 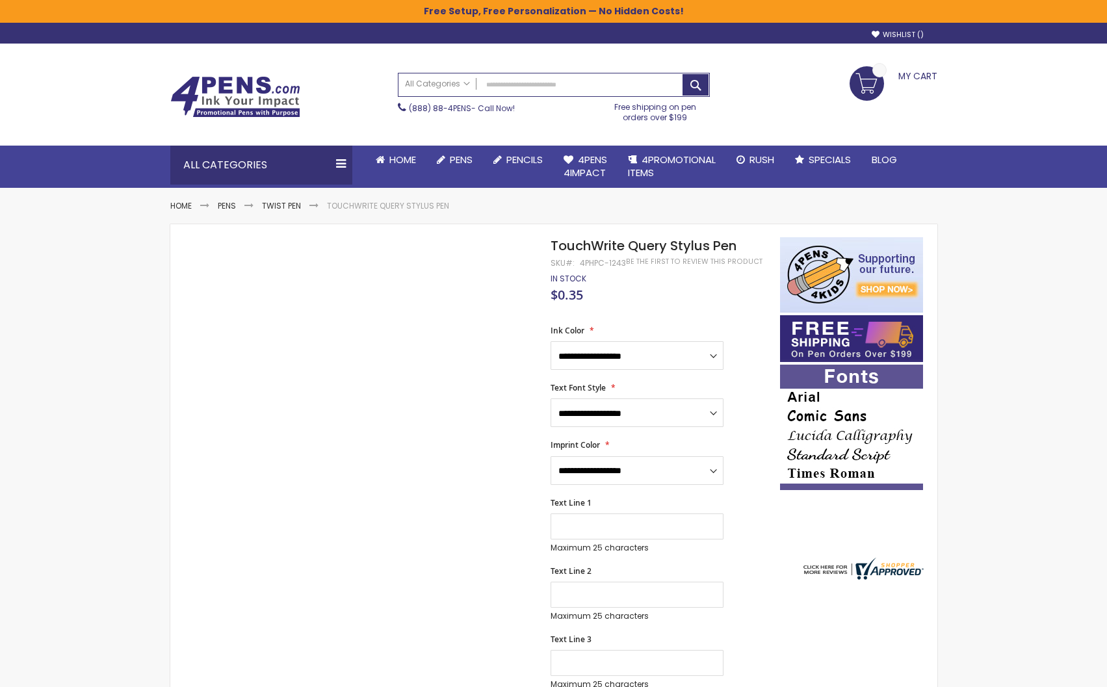 I want to click on span: 4PROMOTIONAL ITEMS, so click(x=671, y=166).